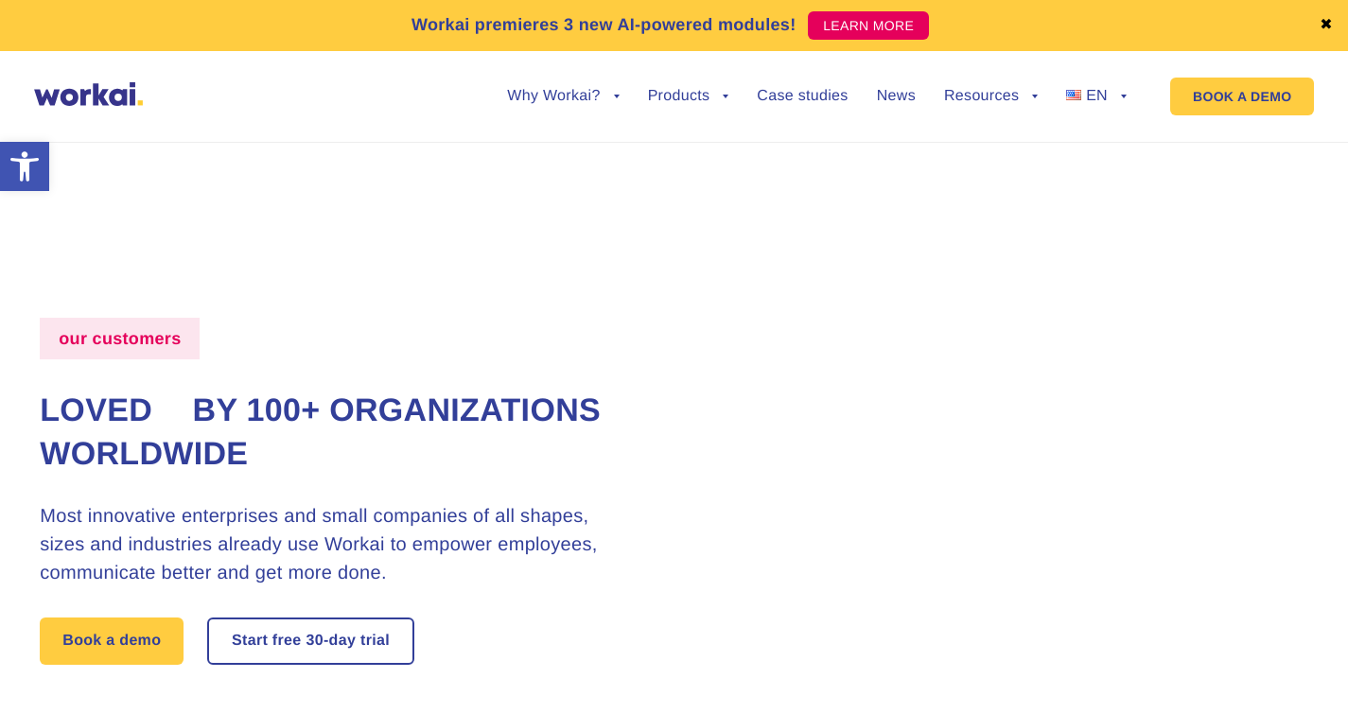 The width and height of the screenshot is (1348, 713). Describe the element at coordinates (1097, 96) in the screenshot. I see `span: EN` at that location.